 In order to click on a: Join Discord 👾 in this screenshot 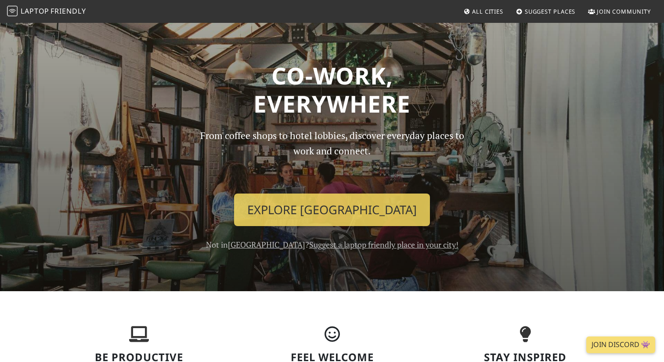, I will do `click(621, 344)`.